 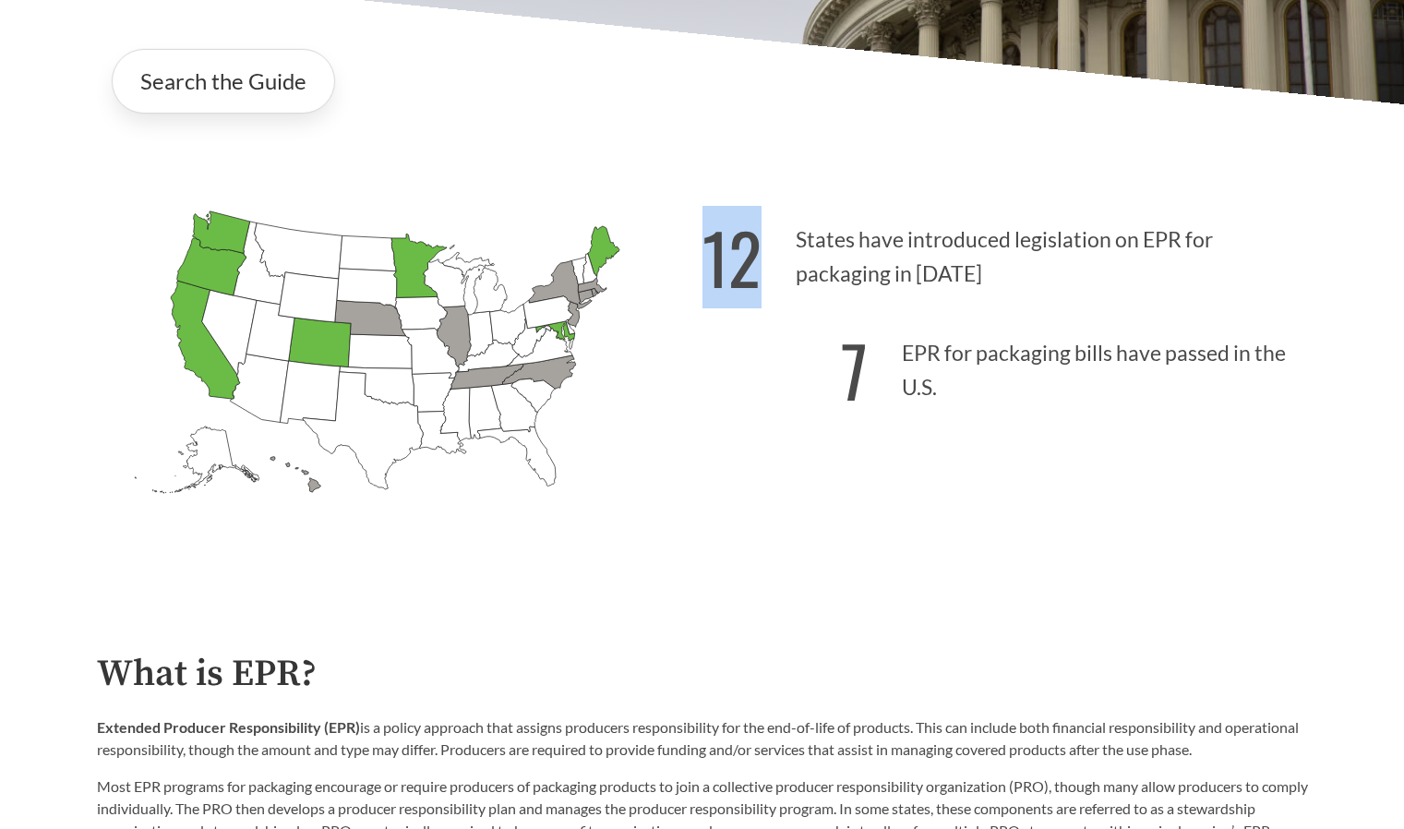 I want to click on strong: Extended Producer Responsibility (EPR), so click(x=228, y=726).